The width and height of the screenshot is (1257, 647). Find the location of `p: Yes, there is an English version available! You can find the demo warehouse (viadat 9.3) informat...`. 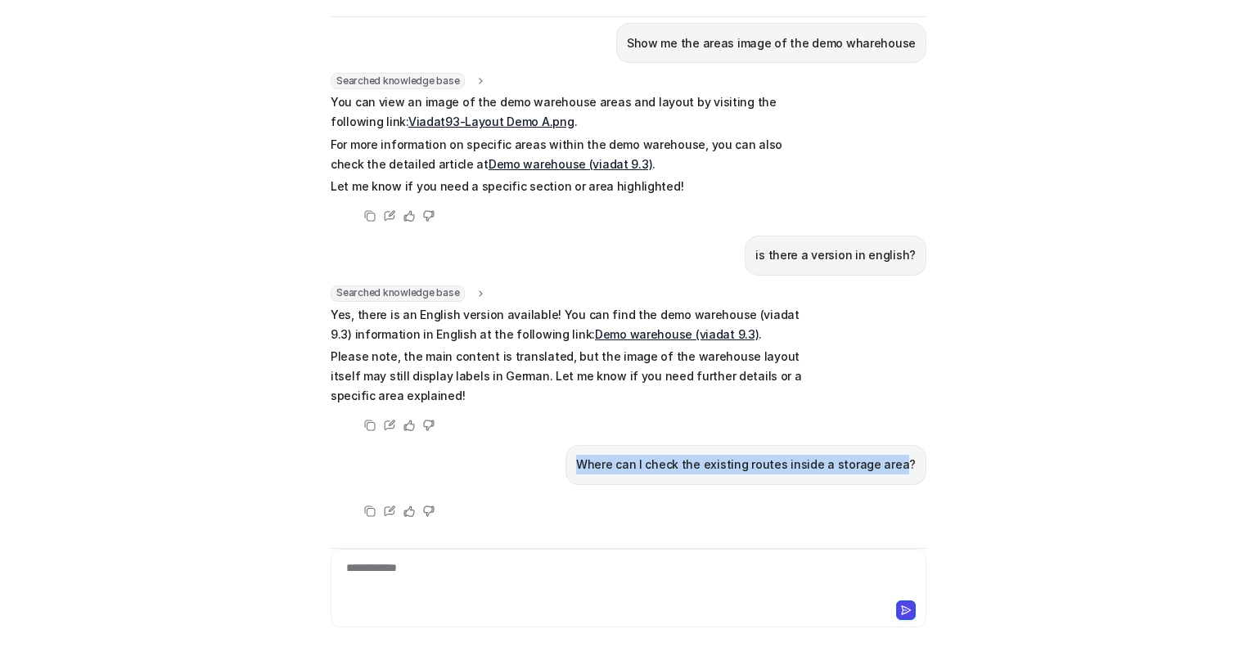

p: Yes, there is an English version available! You can find the demo warehouse (viadat 9.3) informat... is located at coordinates (569, 325).